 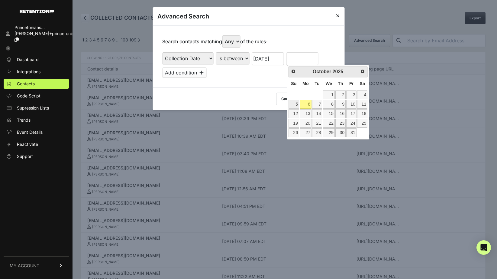 I want to click on span: Supression Lists, so click(x=33, y=108).